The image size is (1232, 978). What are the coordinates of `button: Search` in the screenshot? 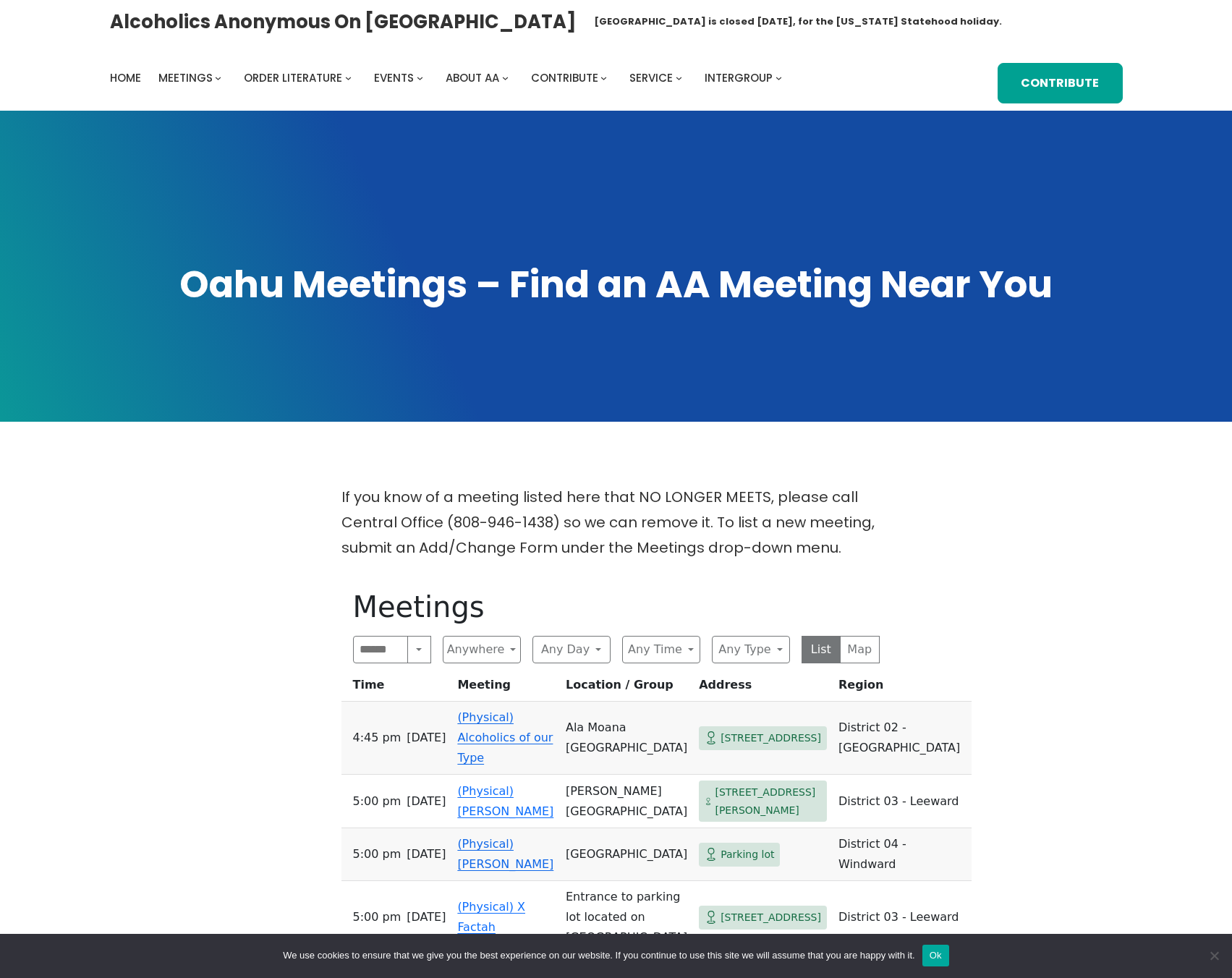 It's located at (419, 649).